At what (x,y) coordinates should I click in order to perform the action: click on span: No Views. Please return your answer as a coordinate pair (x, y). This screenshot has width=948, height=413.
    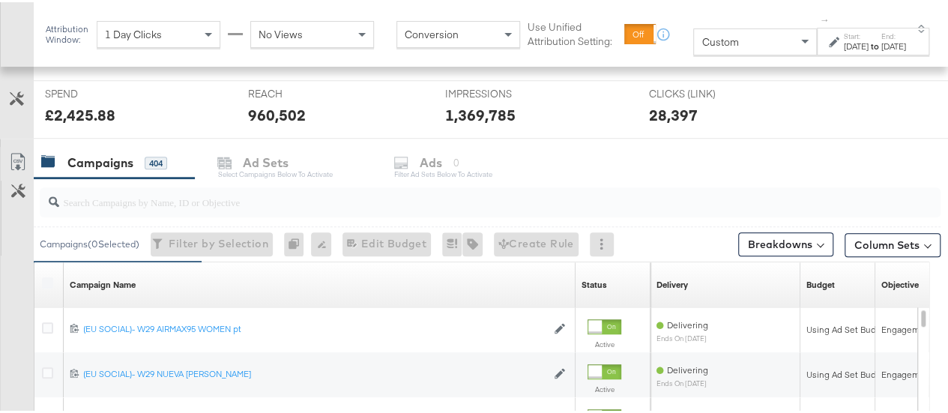
    Looking at the image, I should click on (280, 32).